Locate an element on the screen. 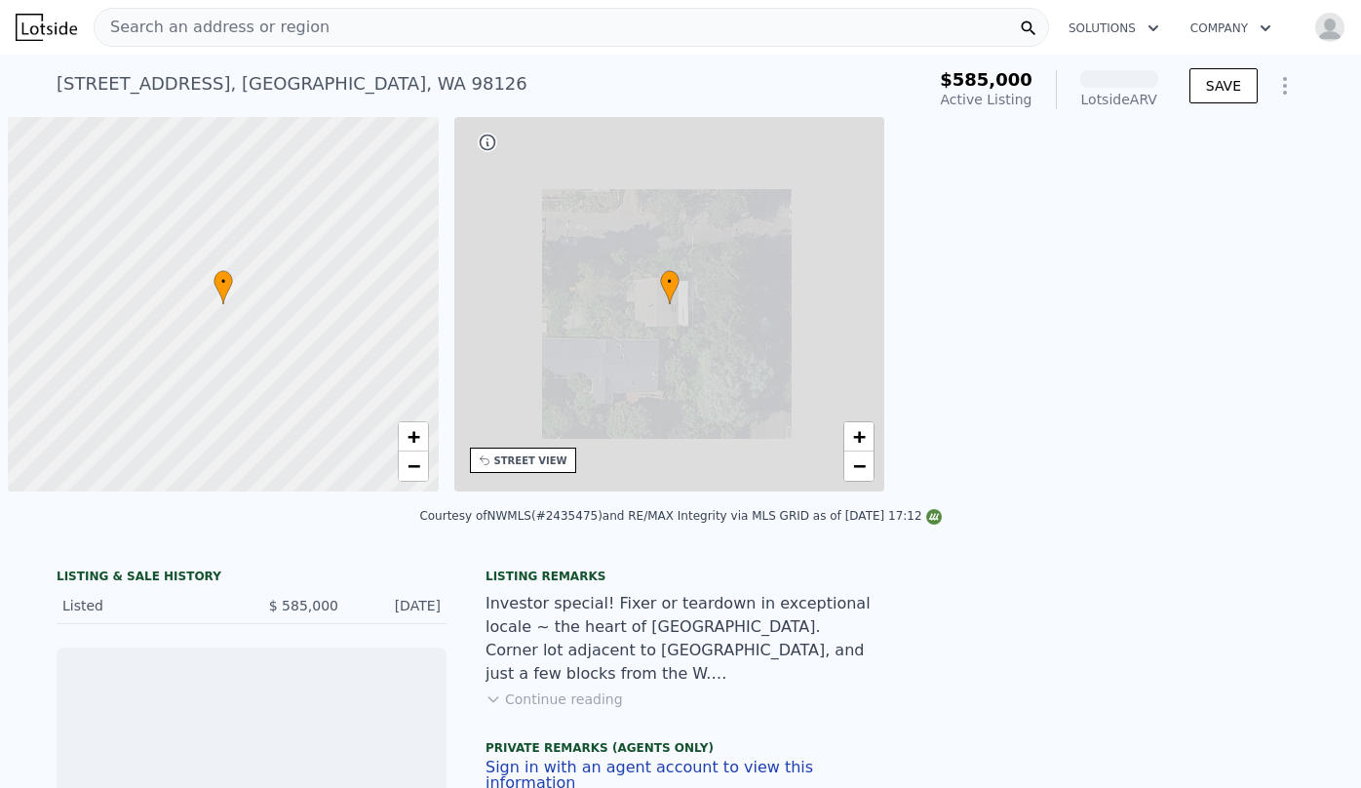 The image size is (1361, 788). span: $ 585,000 is located at coordinates (303, 605).